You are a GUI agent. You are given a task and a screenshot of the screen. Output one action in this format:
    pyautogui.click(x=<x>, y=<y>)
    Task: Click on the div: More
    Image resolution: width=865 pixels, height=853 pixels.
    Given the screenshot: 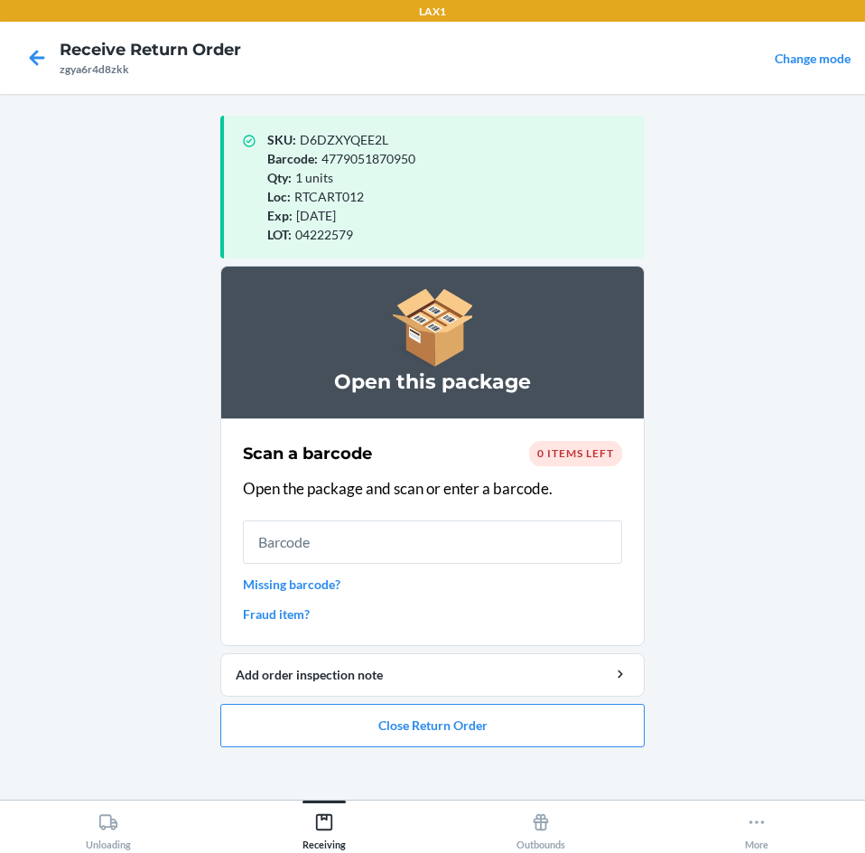 What is the action you would take?
    pyautogui.click(x=757, y=827)
    